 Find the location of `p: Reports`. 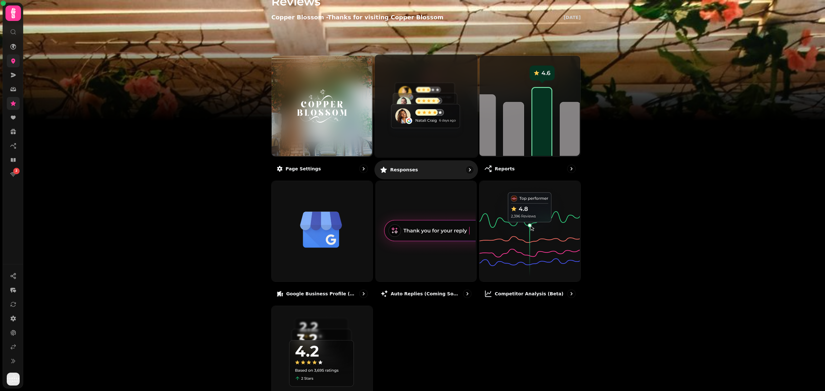

p: Reports is located at coordinates (504, 169).